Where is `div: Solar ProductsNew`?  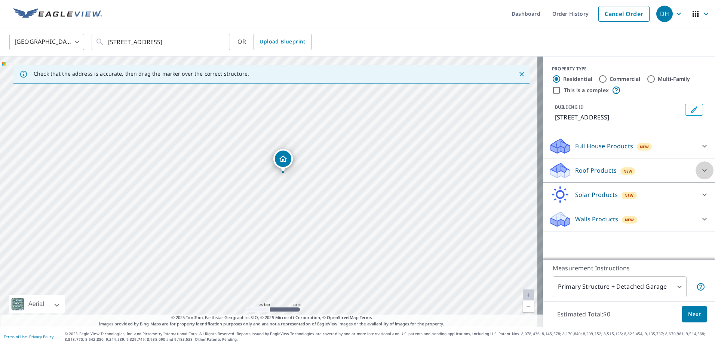
div: Solar ProductsNew is located at coordinates (629, 195).